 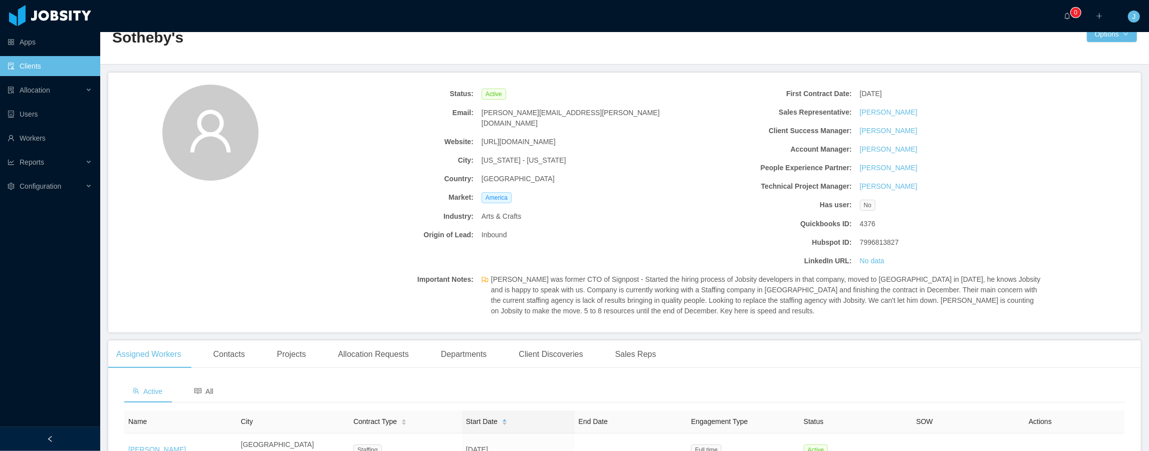 I want to click on b: Has user:, so click(x=760, y=205).